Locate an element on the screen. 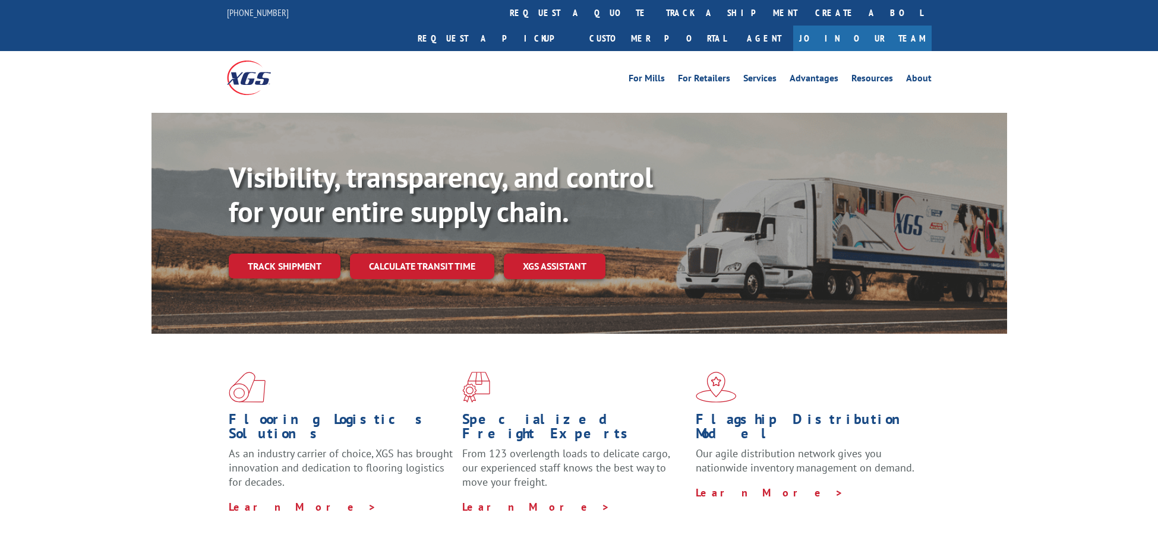 The width and height of the screenshot is (1158, 538). a: Resources is located at coordinates (872, 80).